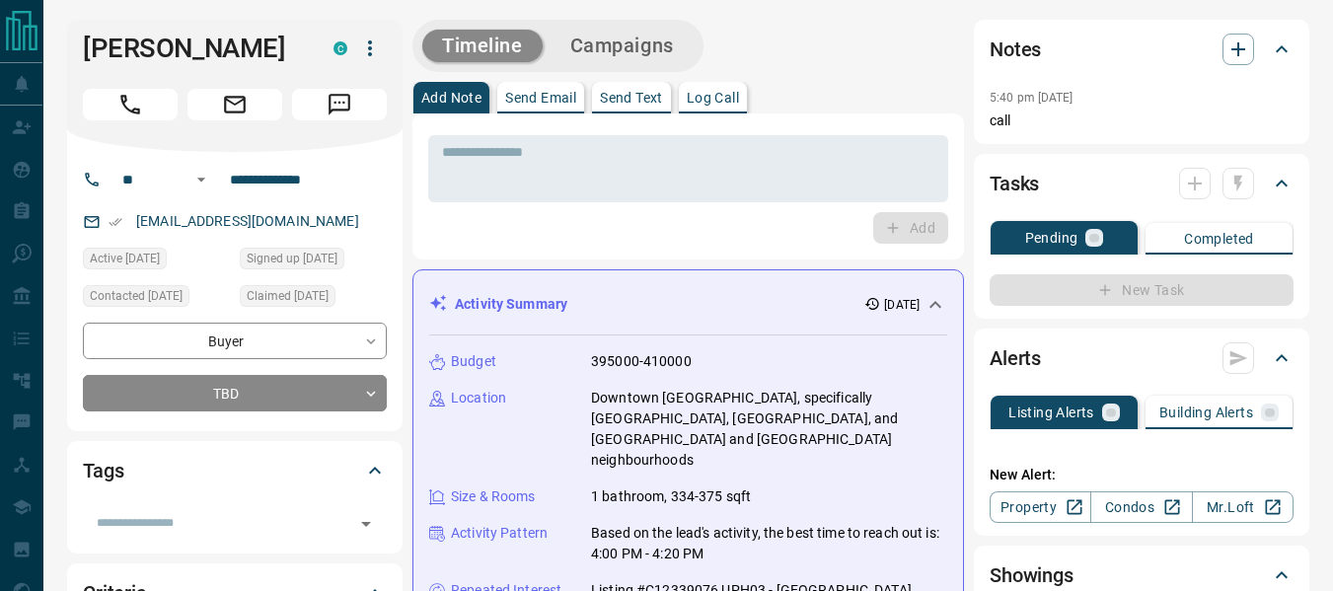  What do you see at coordinates (1142, 358) in the screenshot?
I see `div: Alerts` at bounding box center [1142, 358].